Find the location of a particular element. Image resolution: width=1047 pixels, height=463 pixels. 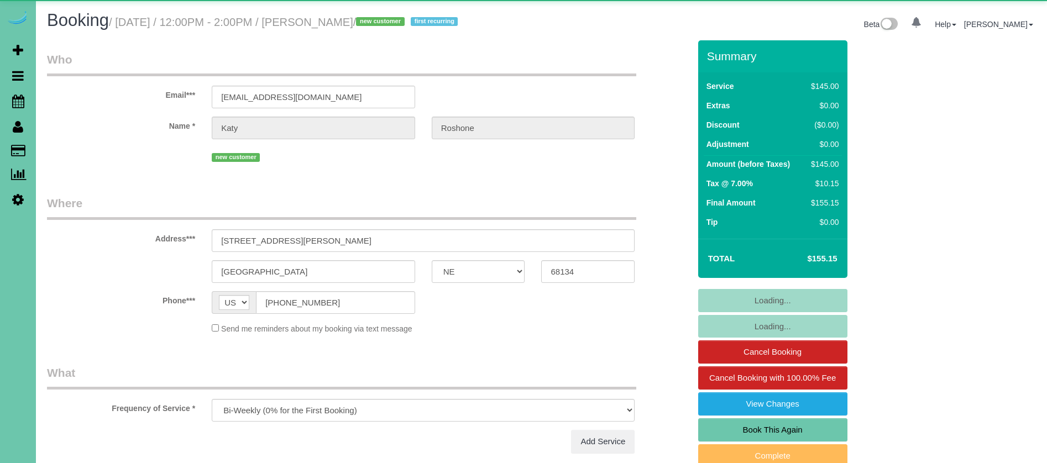

label: Adjustment is located at coordinates (728, 144).